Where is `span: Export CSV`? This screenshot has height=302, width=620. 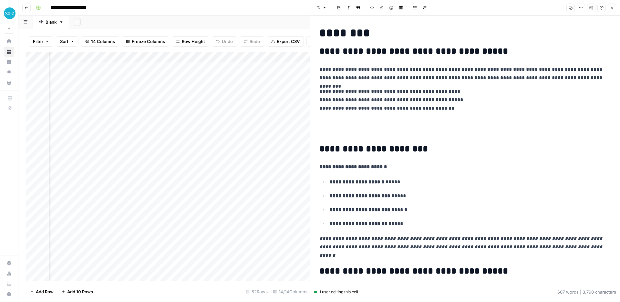
span: Export CSV is located at coordinates (288, 41).